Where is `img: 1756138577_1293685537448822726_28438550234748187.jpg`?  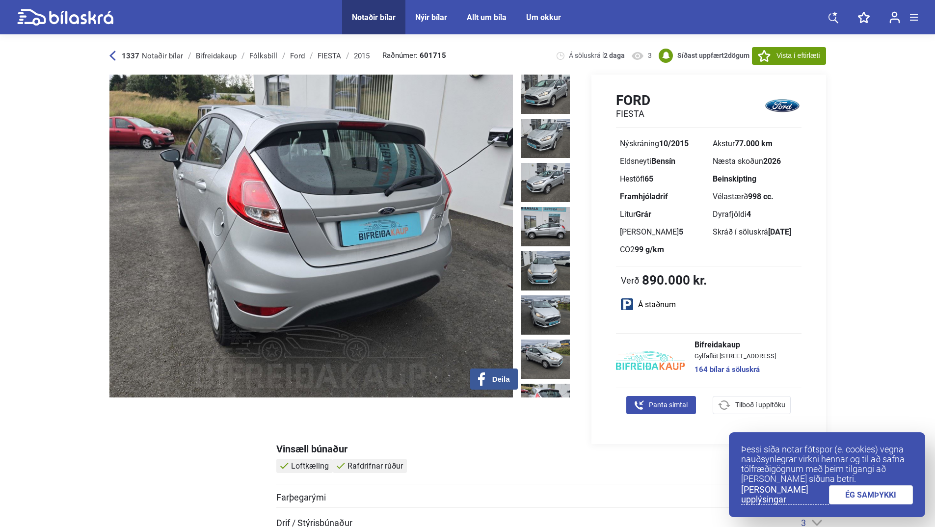 img: 1756138577_1293685537448822726_28438550234748187.jpg is located at coordinates (545, 183).